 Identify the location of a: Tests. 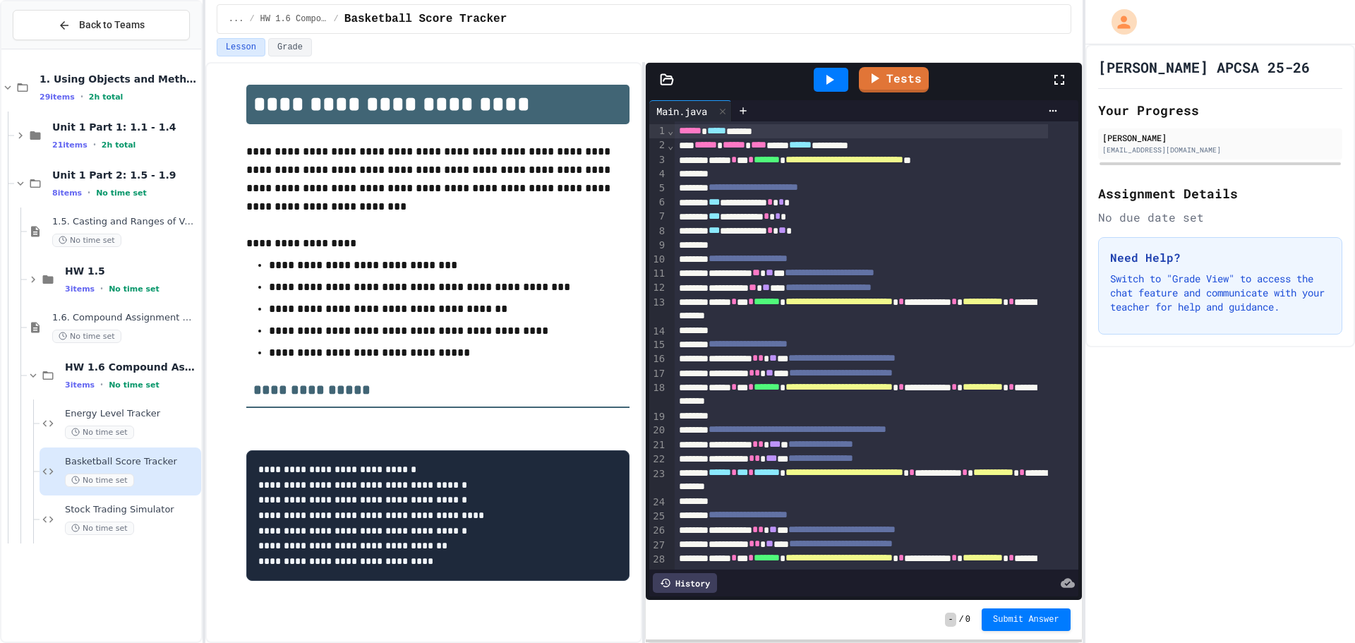
(893, 80).